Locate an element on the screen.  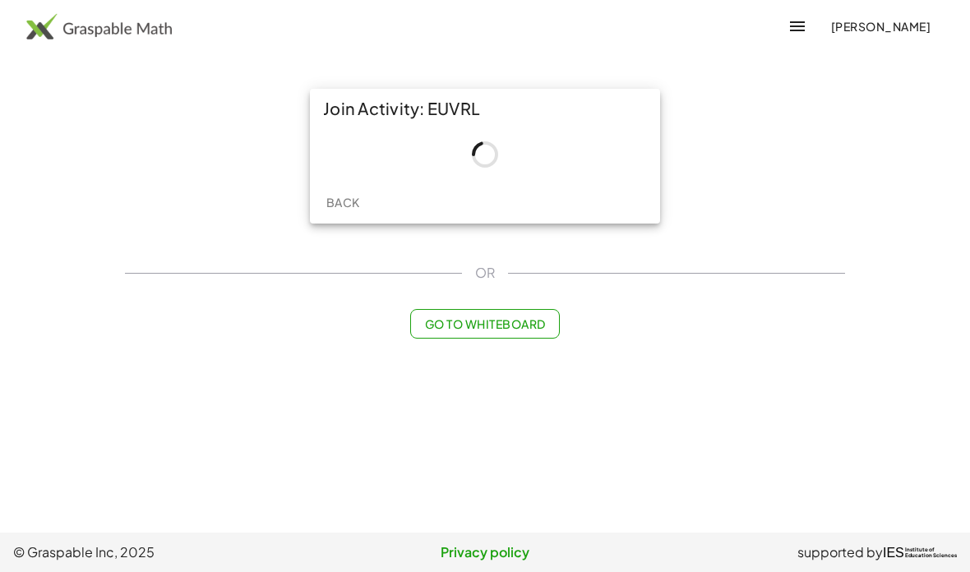
span: © Graspable Inc, 2025 is located at coordinates (170, 553).